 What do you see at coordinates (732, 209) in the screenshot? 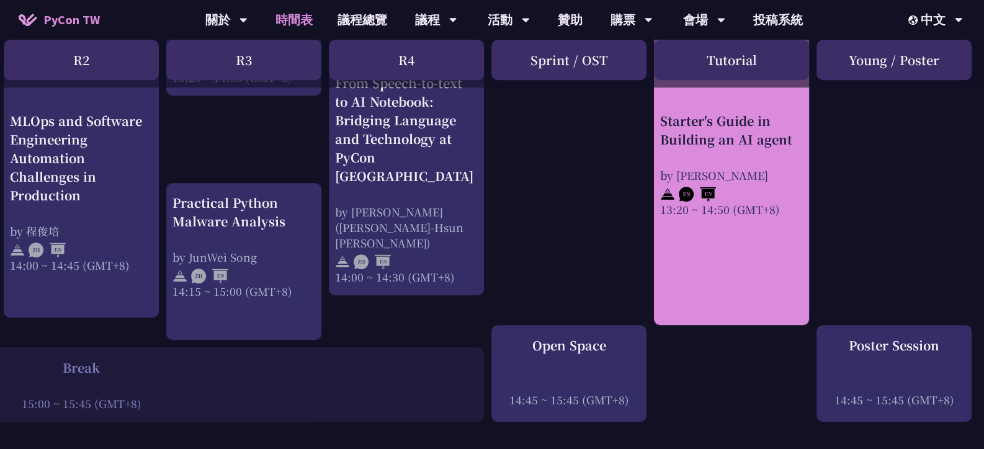
I see `div: 13:20 ~ 14:50 (GMT+8)` at bounding box center [732, 209].